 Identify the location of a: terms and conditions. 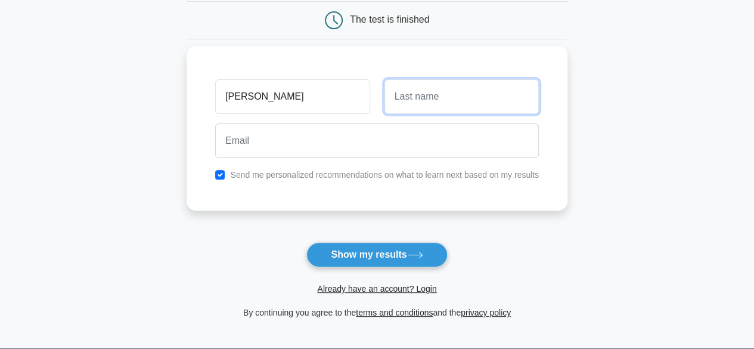
(394, 312).